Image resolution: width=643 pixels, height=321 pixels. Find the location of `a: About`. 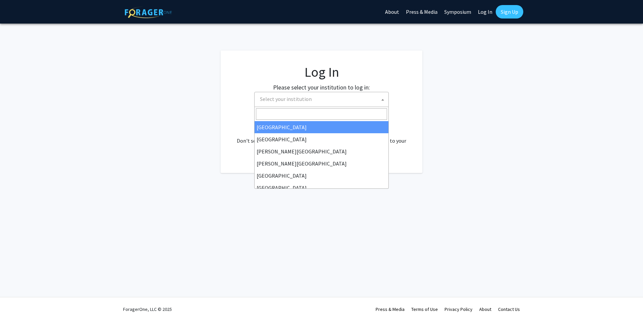

a: About is located at coordinates (486, 309).